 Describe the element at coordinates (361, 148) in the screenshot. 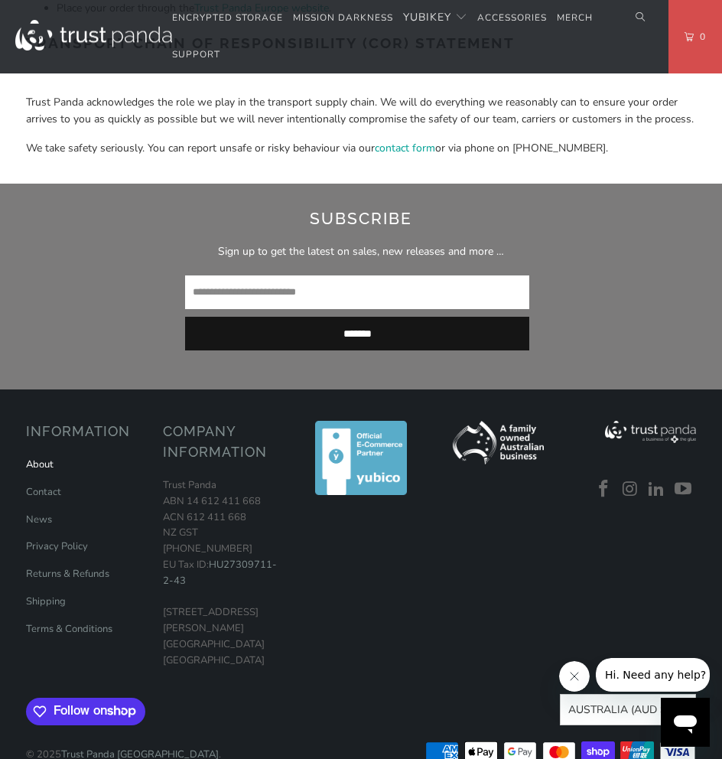

I see `p: We take safety seriously. You can report unsafe or risky behaviour via our or via phone on [PHONE...` at that location.